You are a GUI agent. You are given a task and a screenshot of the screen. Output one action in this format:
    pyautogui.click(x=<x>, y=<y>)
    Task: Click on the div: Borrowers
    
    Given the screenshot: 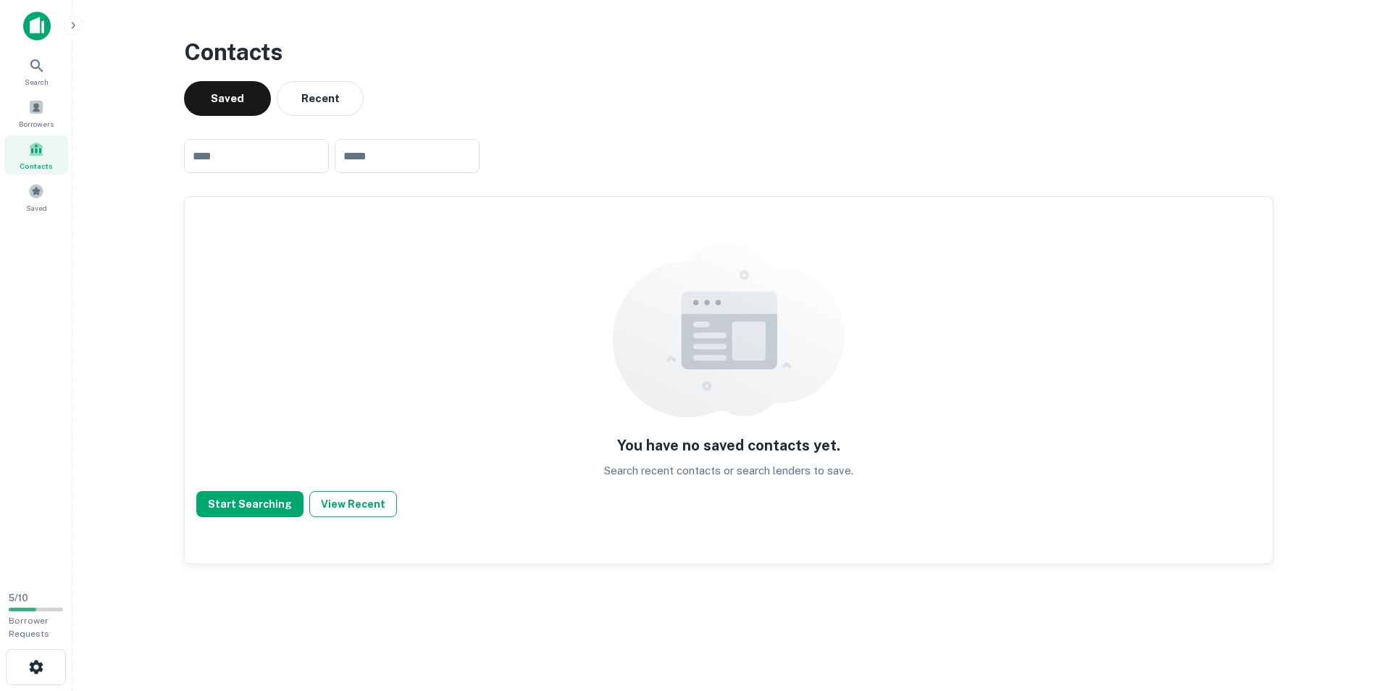 What is the action you would take?
    pyautogui.click(x=36, y=113)
    